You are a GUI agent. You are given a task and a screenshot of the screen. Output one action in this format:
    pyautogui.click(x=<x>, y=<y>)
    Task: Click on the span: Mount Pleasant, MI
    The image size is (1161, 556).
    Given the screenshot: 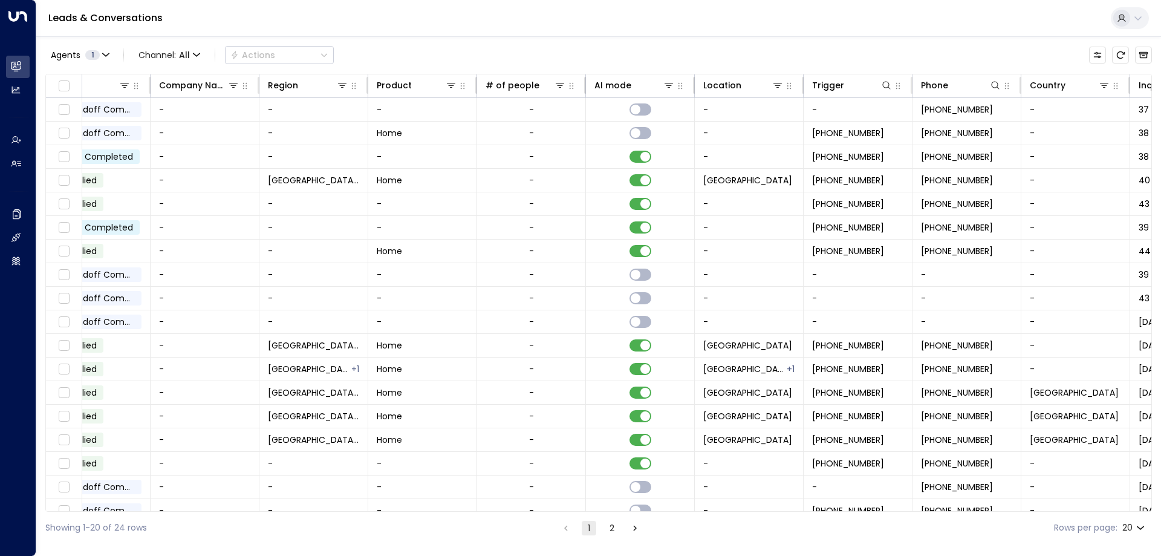 What is the action you would take?
    pyautogui.click(x=313, y=393)
    